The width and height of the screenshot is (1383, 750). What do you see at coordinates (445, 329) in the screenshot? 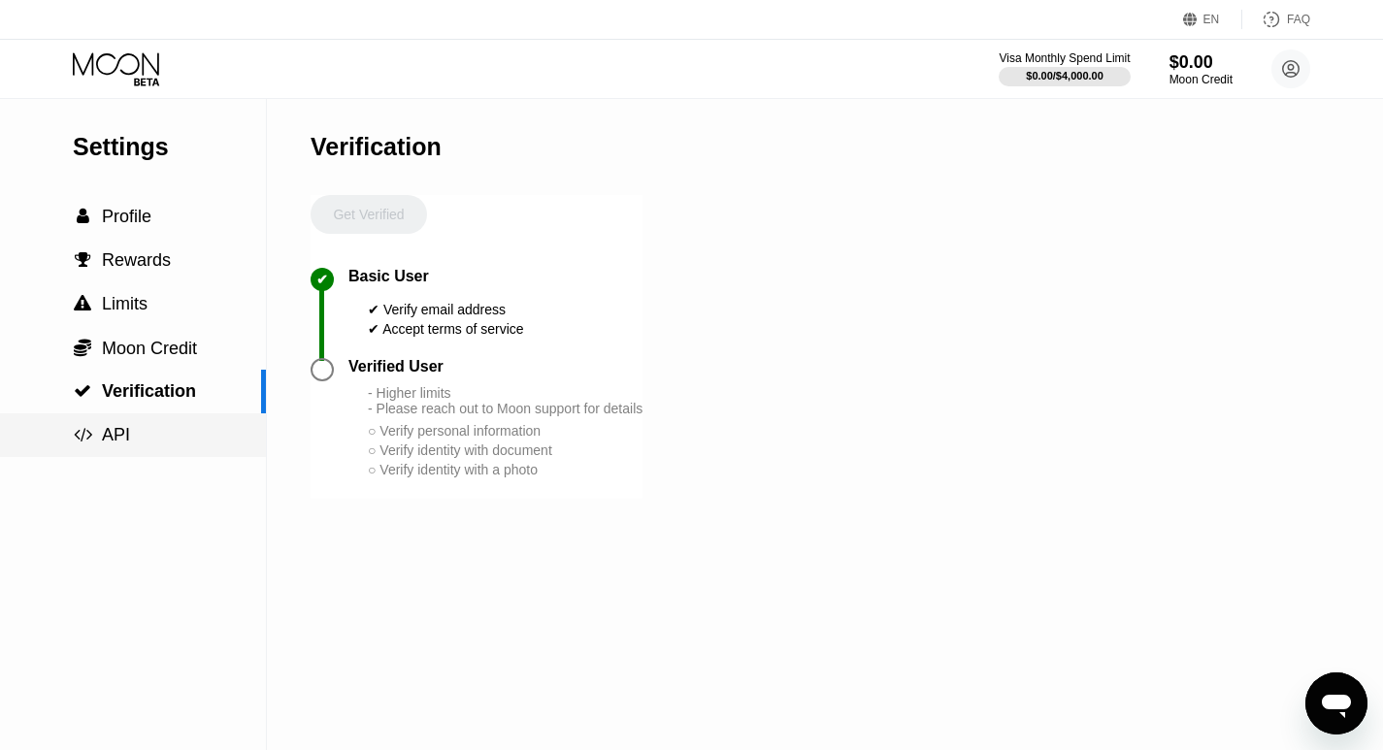
I see `div: ✔ Accept terms of service` at bounding box center [445, 329].